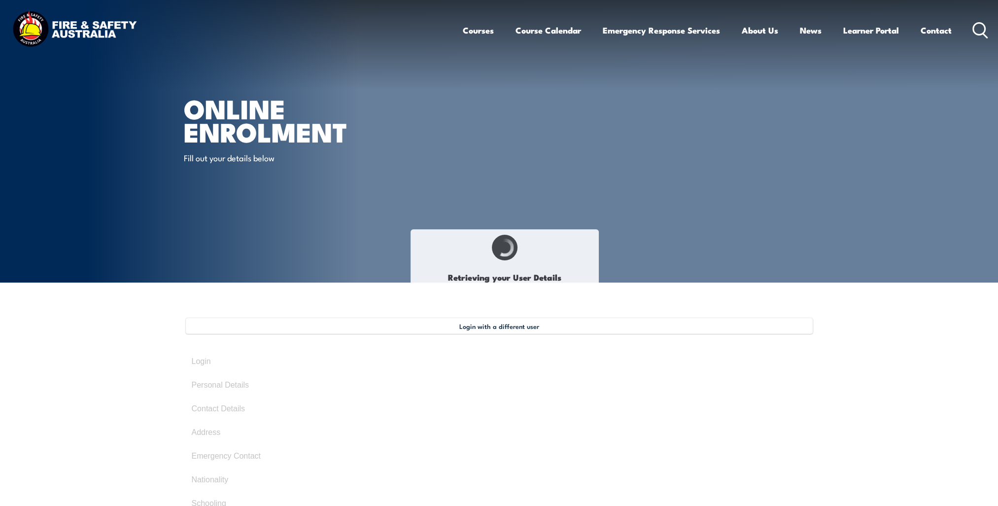 This screenshot has width=998, height=506. Describe the element at coordinates (871, 30) in the screenshot. I see `a: Learner Portal` at that location.